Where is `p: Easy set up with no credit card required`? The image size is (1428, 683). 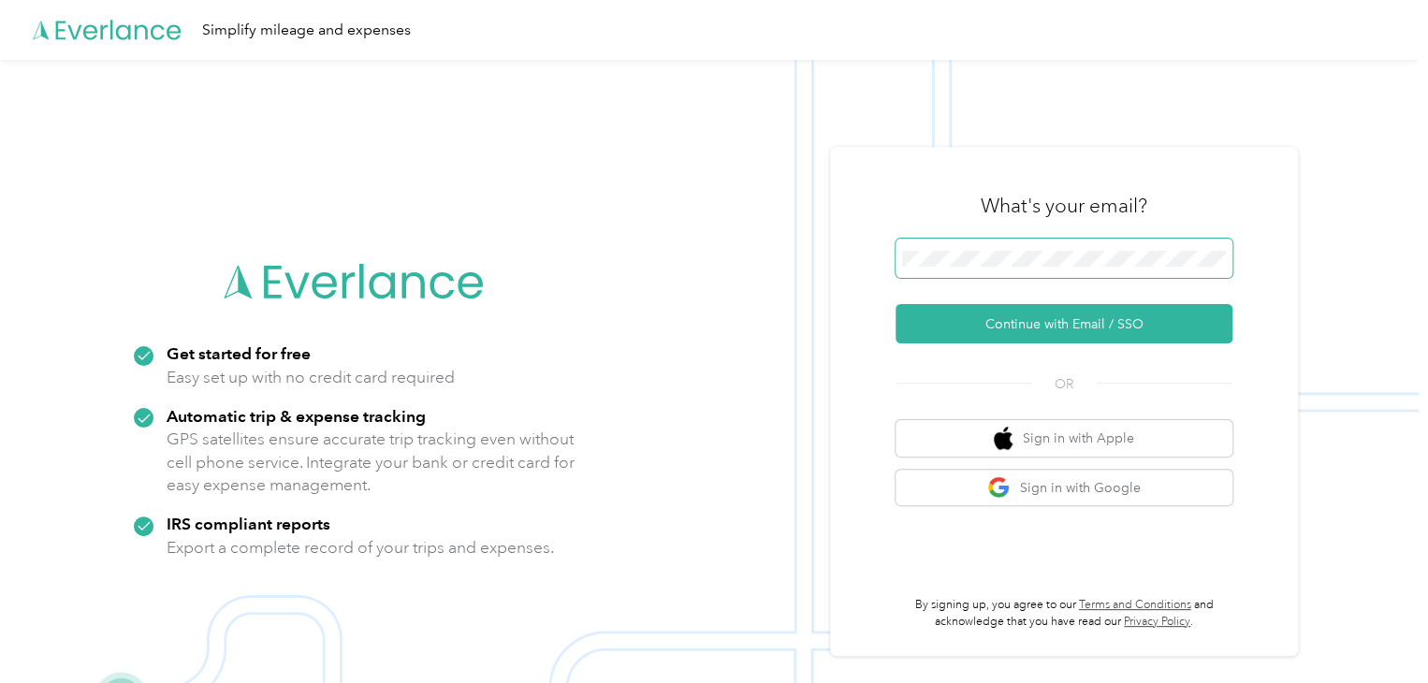 p: Easy set up with no credit card required is located at coordinates (311, 377).